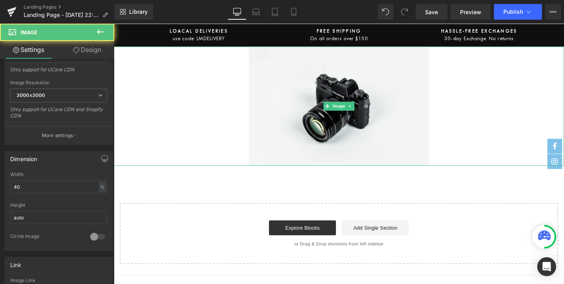 Image resolution: width=564 pixels, height=284 pixels. I want to click on span: Loacal Deliveries, so click(90, 8).